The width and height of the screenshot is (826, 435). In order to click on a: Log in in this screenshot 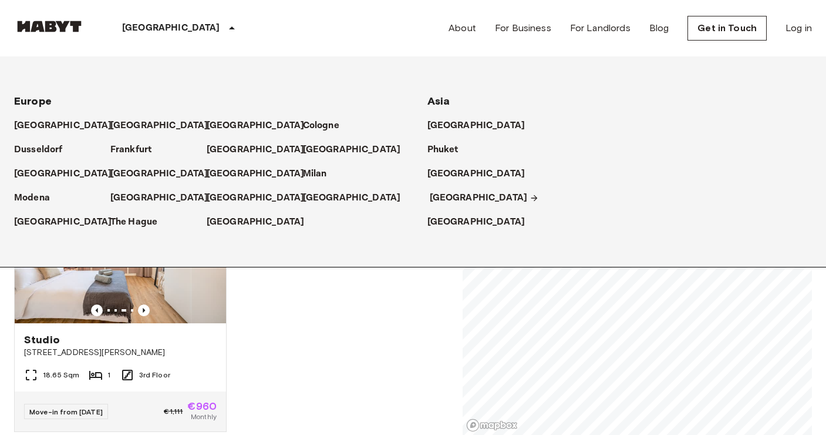, I will do `click(799, 28)`.